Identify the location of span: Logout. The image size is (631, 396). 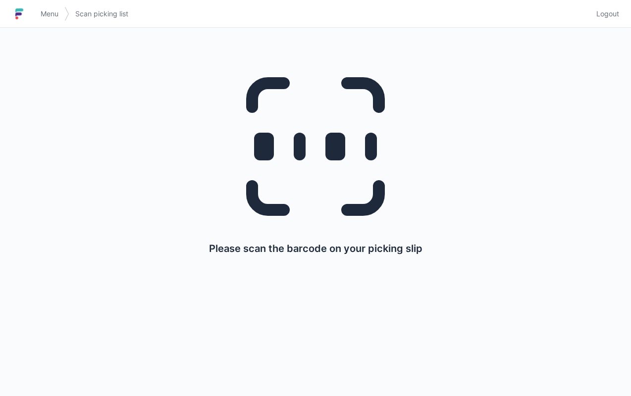
(608, 14).